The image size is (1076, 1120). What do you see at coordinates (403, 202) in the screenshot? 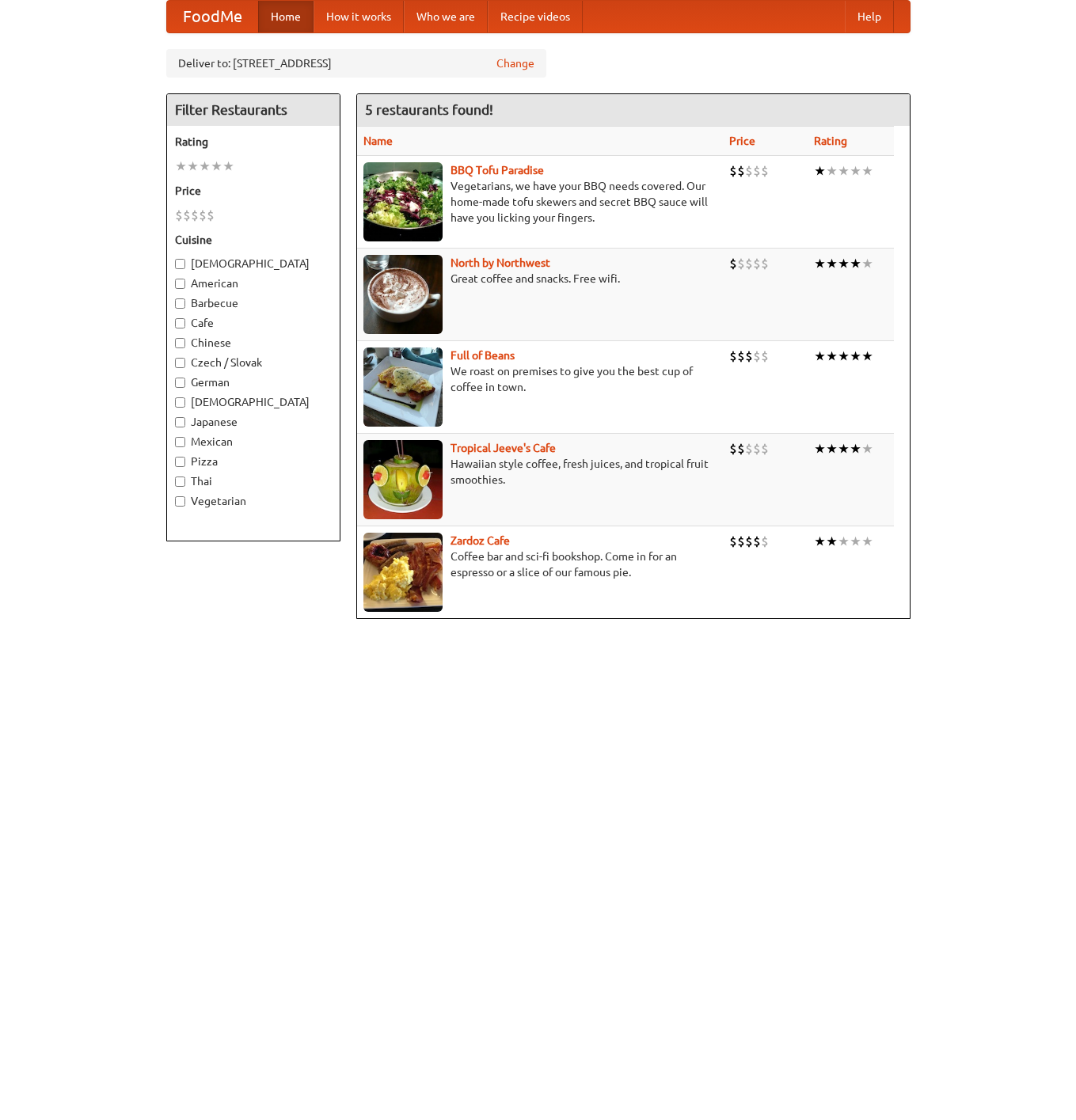
I see `img: tofuparadise.jpg` at bounding box center [403, 202].